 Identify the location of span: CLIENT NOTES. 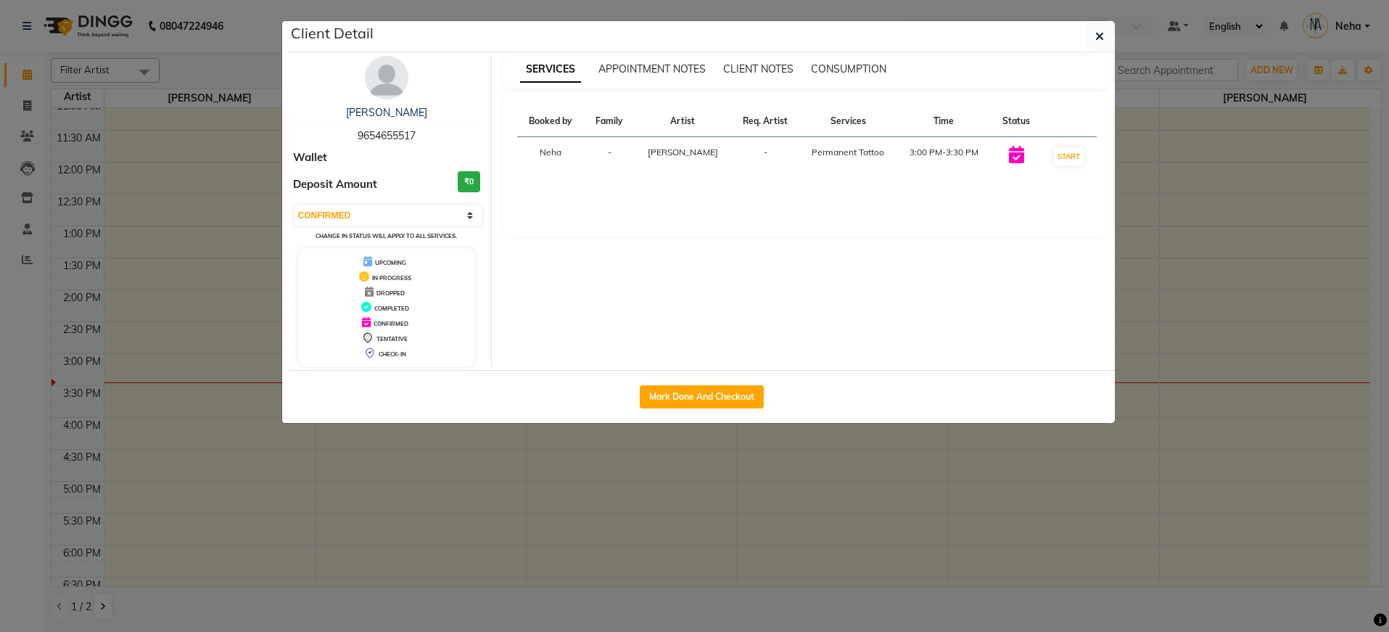
(758, 69).